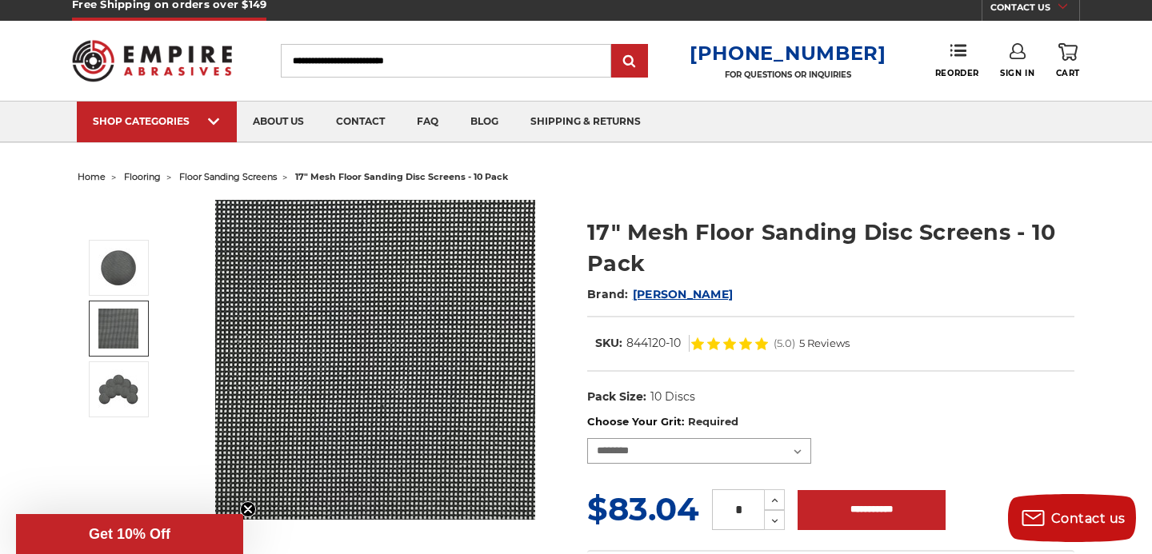 This screenshot has height=554, width=1152. I want to click on span: Contact us, so click(1088, 518).